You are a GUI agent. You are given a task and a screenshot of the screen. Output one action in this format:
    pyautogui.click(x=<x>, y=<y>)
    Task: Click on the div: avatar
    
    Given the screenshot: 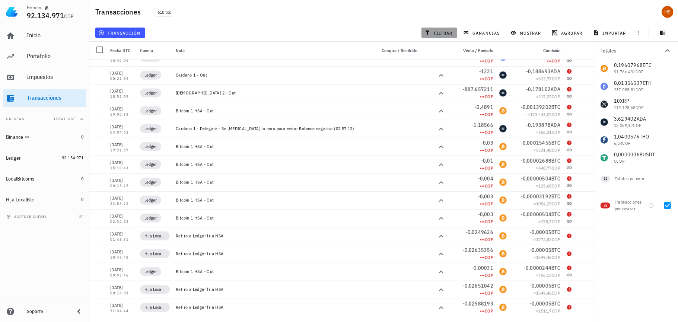 What is the action you would take?
    pyautogui.click(x=668, y=12)
    